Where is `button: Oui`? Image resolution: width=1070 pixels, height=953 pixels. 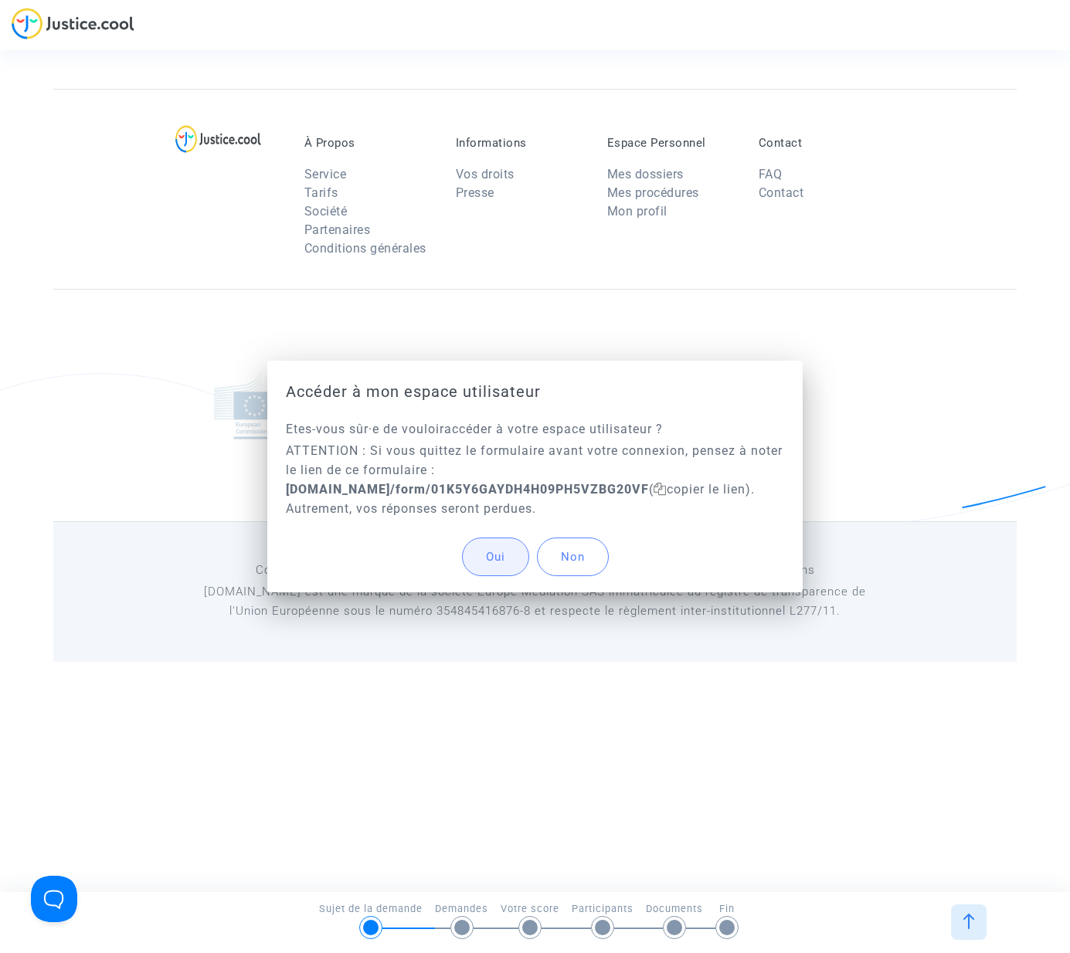 button: Oui is located at coordinates (495, 557).